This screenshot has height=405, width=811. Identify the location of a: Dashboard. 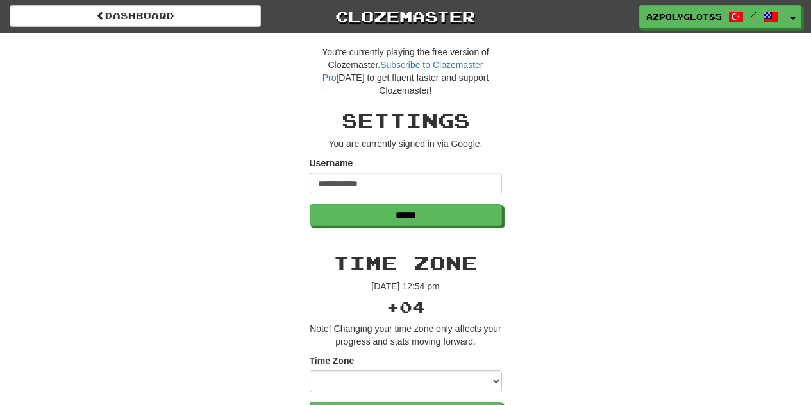
(135, 16).